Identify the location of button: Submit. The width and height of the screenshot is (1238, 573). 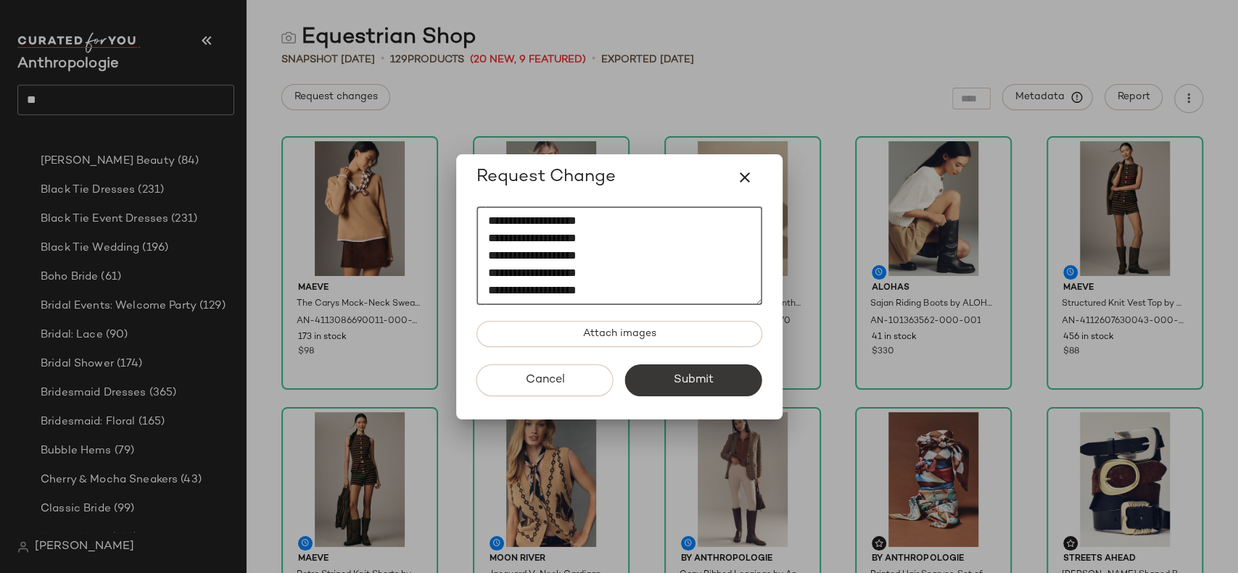
(693, 381).